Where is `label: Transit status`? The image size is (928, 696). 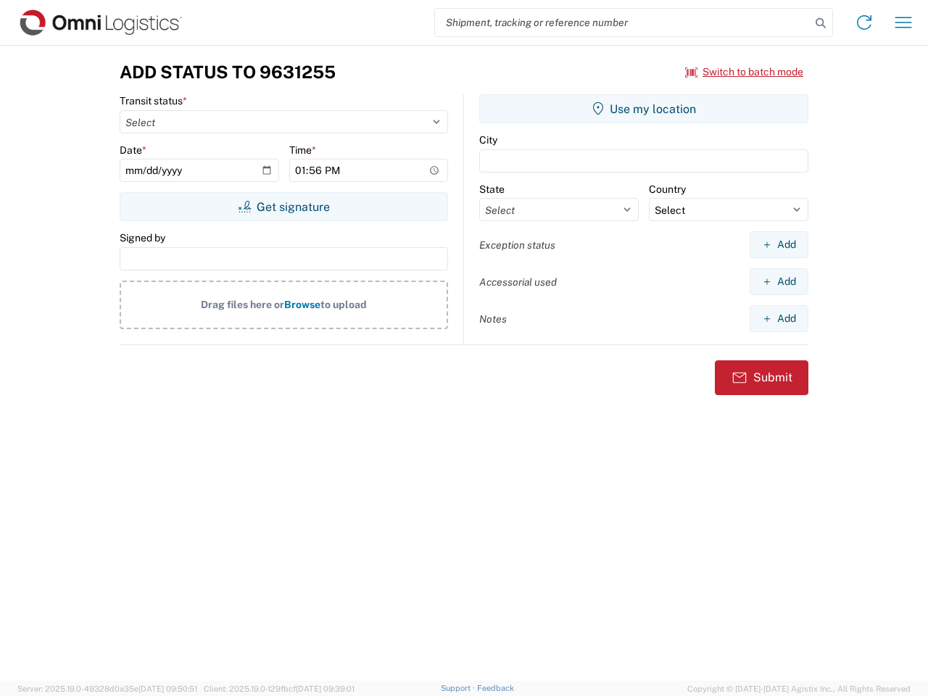 label: Transit status is located at coordinates (153, 101).